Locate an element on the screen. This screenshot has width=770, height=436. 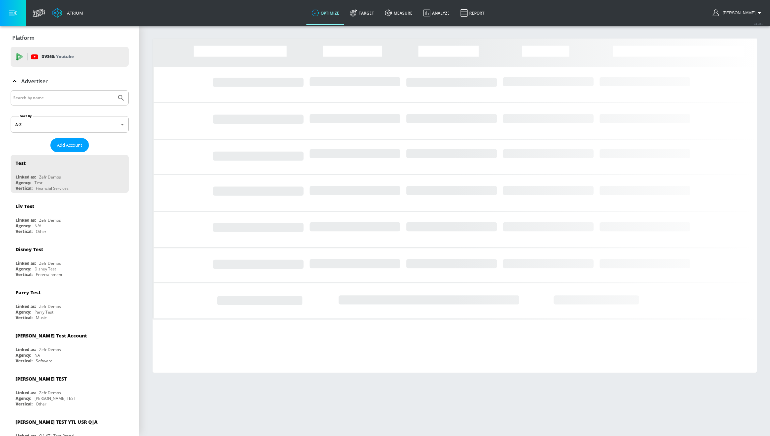
a: optimize is located at coordinates (325, 13).